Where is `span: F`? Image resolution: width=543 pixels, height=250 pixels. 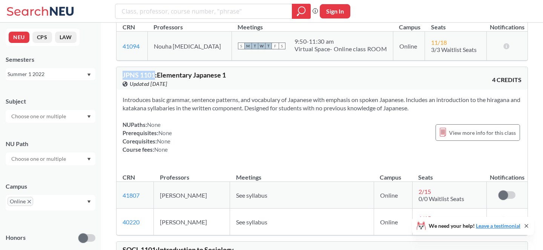 span: F is located at coordinates (275, 46).